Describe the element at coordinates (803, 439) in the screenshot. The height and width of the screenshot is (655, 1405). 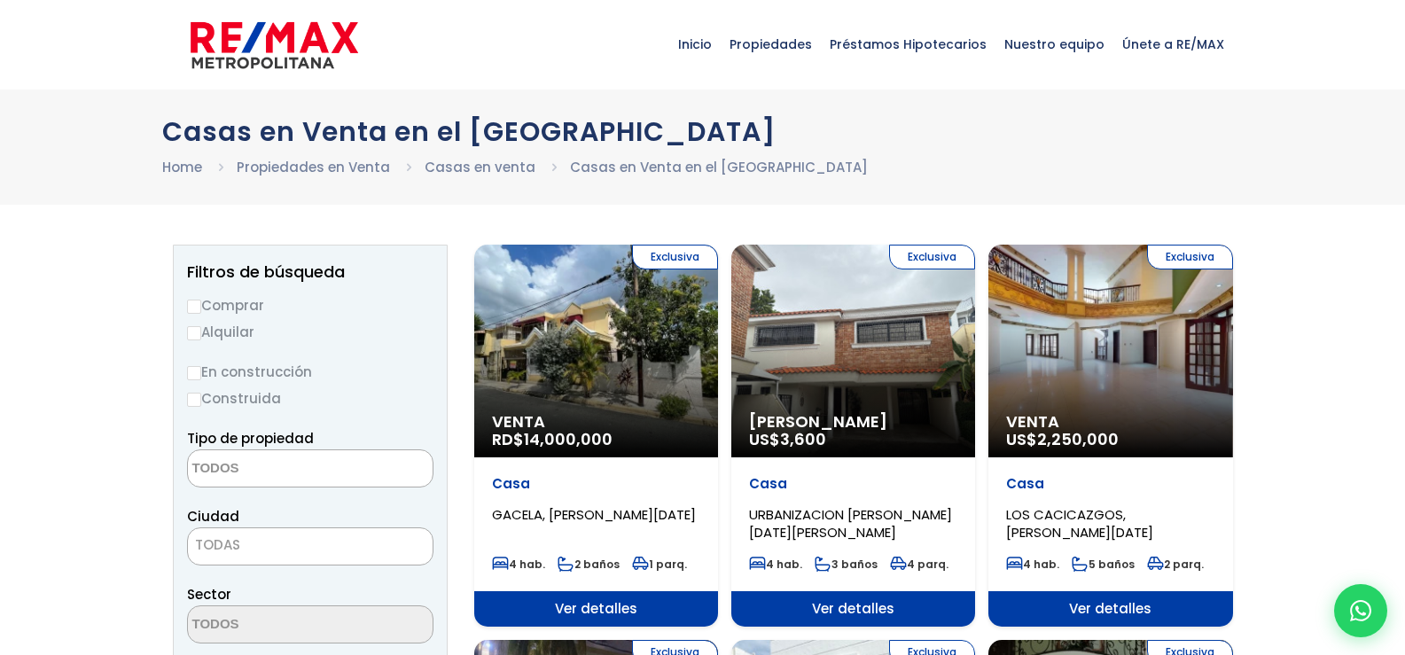
I see `span: 3,600` at that location.